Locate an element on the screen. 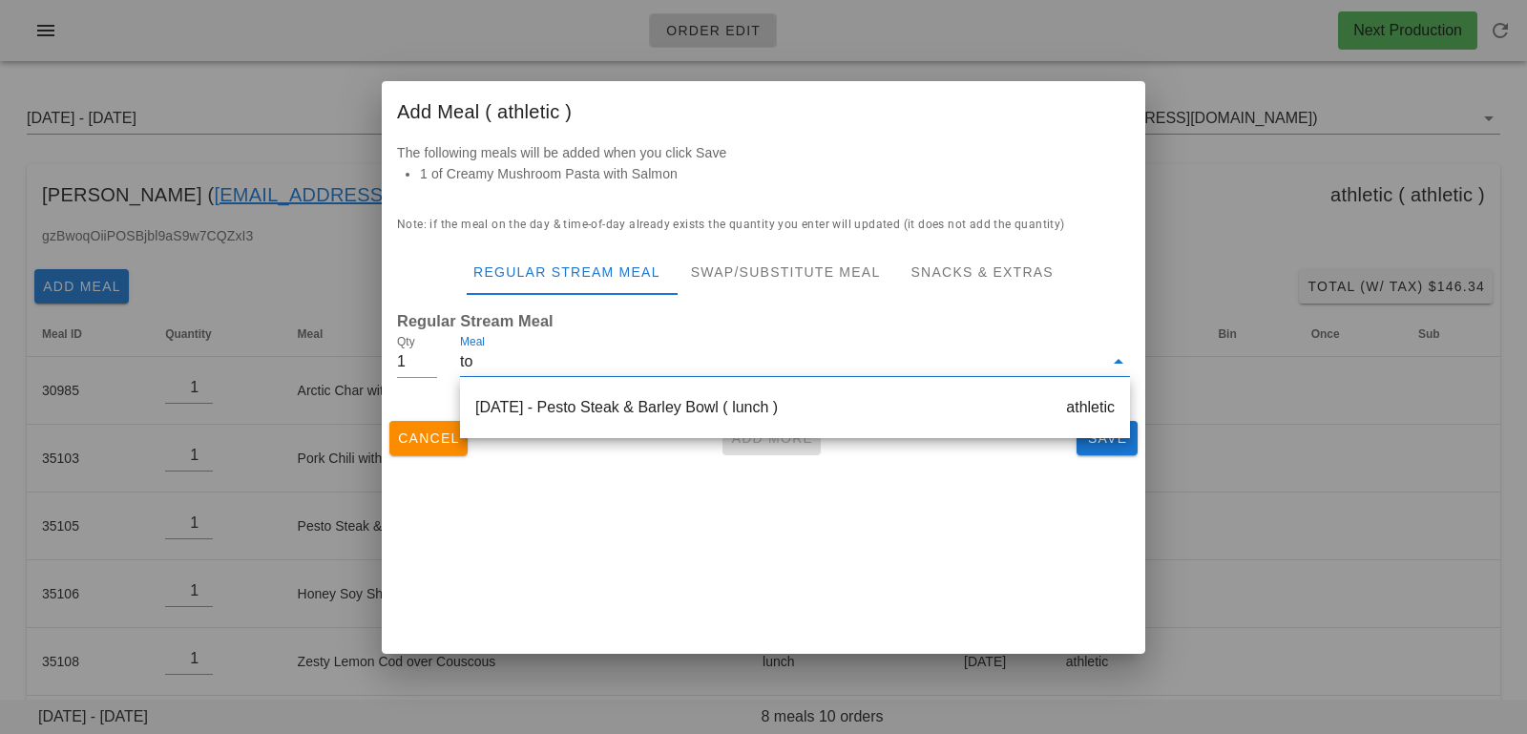 This screenshot has height=734, width=1527. h3: Regular Stream Meal is located at coordinates (763, 321).